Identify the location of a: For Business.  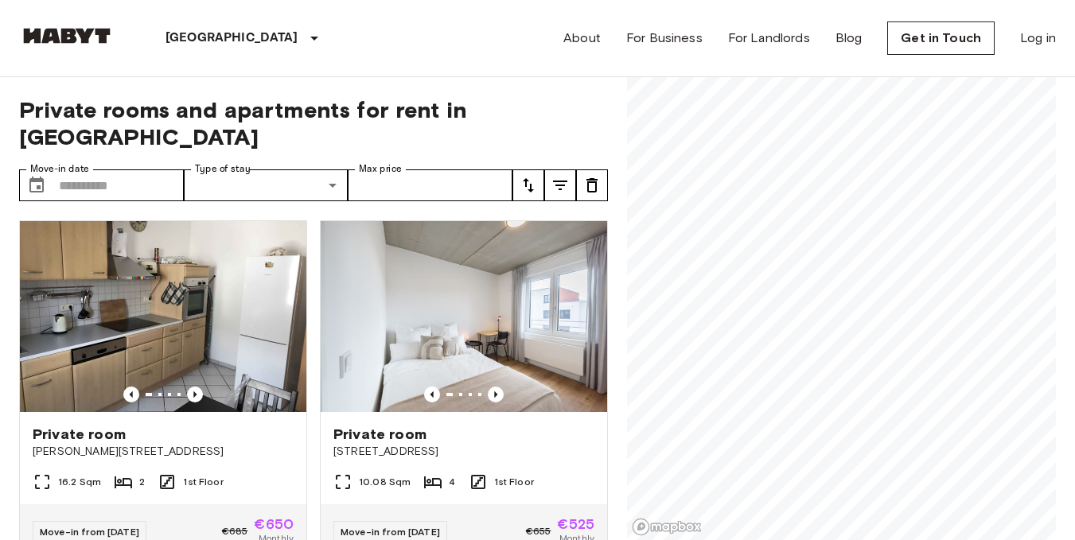
(664, 38).